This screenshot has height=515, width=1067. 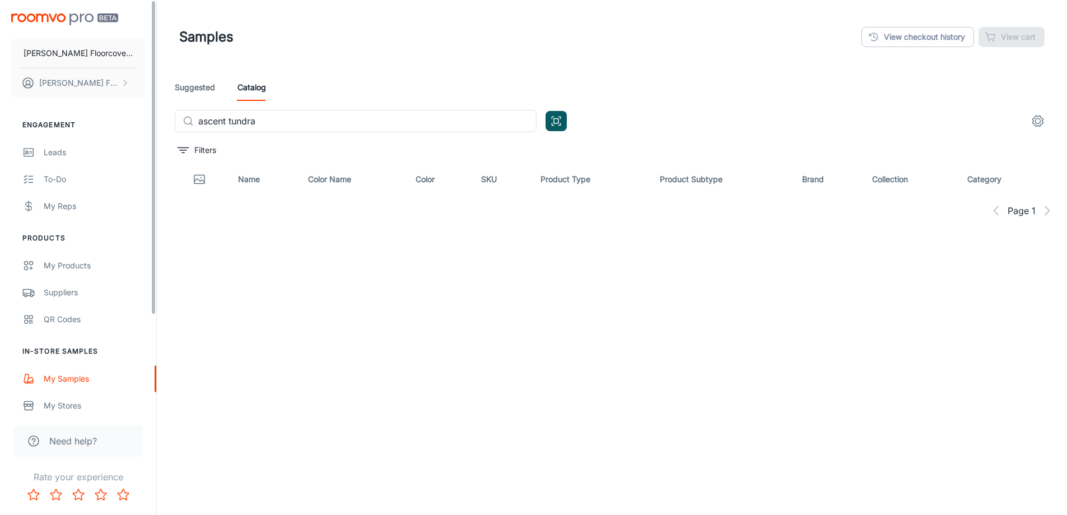 I want to click on button: Rate 4 star, so click(x=101, y=494).